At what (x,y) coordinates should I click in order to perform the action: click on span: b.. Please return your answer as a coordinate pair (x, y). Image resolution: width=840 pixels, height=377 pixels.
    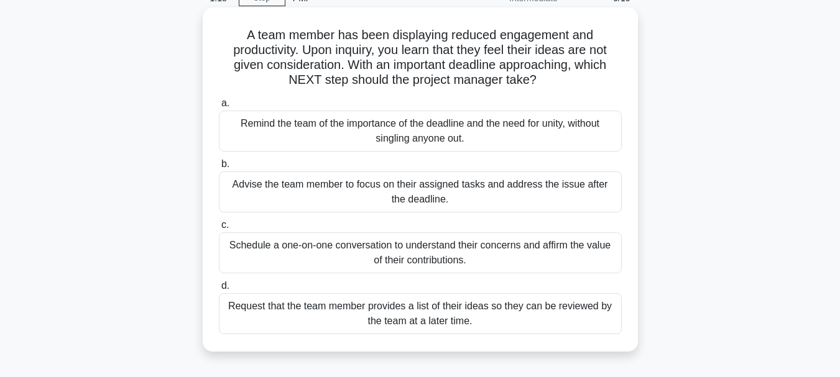
    Looking at the image, I should click on (225, 163).